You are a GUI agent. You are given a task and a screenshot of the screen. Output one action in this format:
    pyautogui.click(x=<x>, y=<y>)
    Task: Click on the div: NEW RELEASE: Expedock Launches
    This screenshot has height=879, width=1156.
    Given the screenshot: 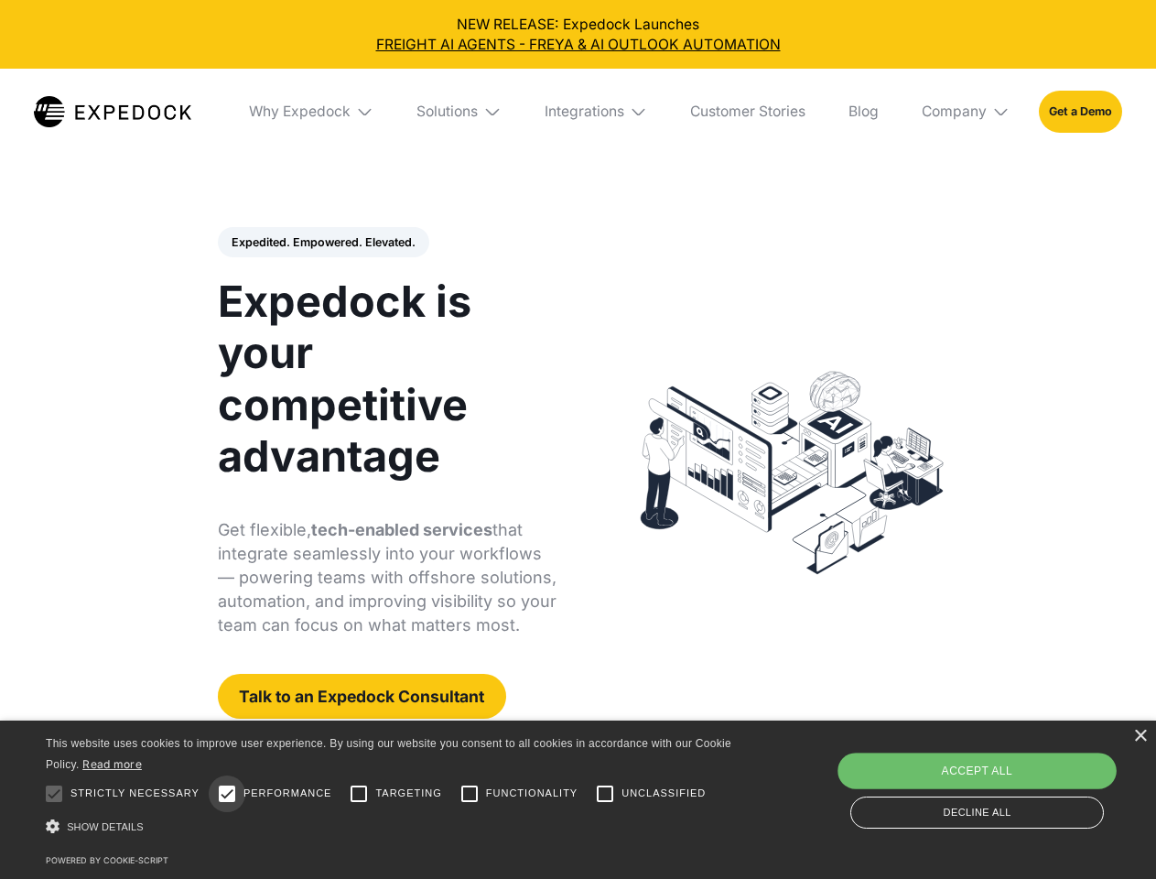 What is the action you would take?
    pyautogui.click(x=579, y=35)
    